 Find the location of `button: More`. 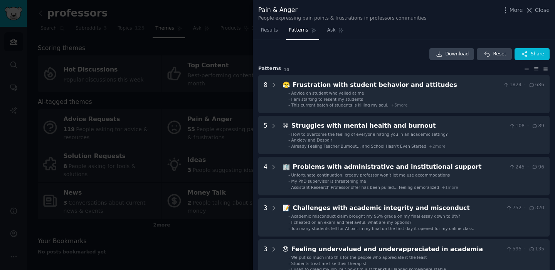

button: More is located at coordinates (512, 10).